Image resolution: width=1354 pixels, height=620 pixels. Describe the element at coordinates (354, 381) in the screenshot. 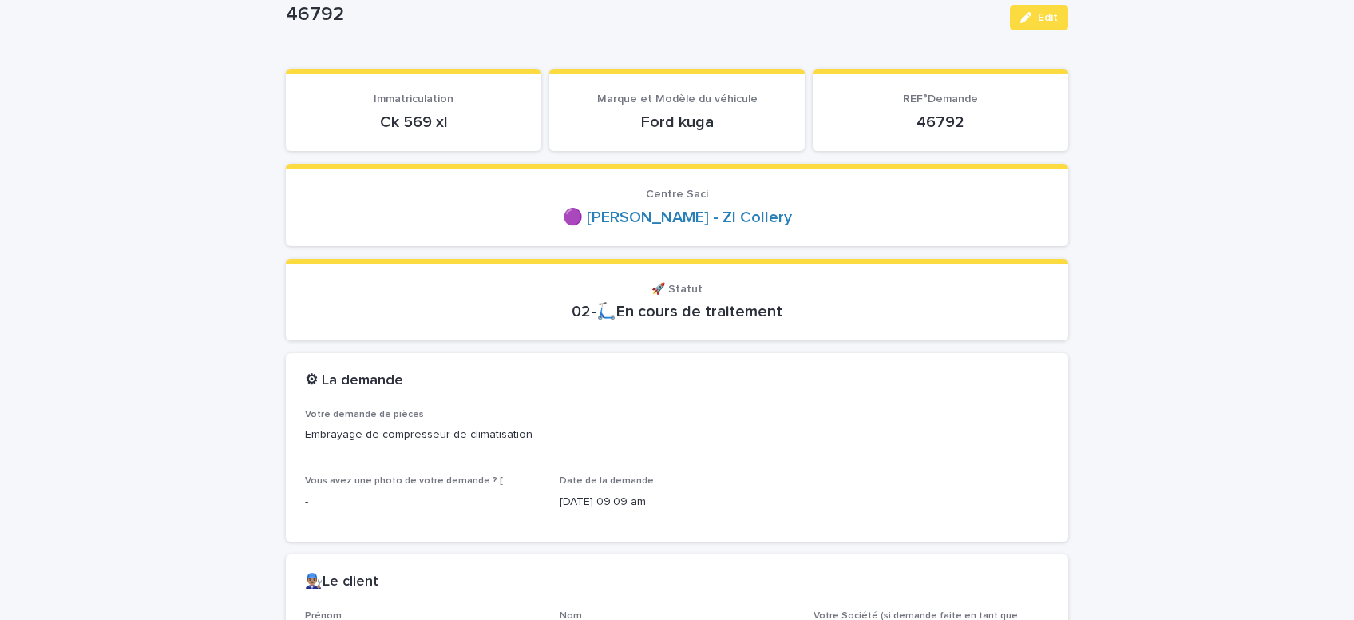

I see `h2: ⚙ La demande` at that location.